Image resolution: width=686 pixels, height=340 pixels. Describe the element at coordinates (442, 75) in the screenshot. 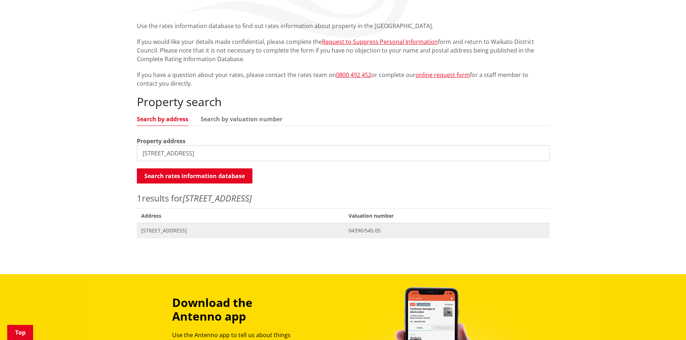

I see `a: online request form` at that location.